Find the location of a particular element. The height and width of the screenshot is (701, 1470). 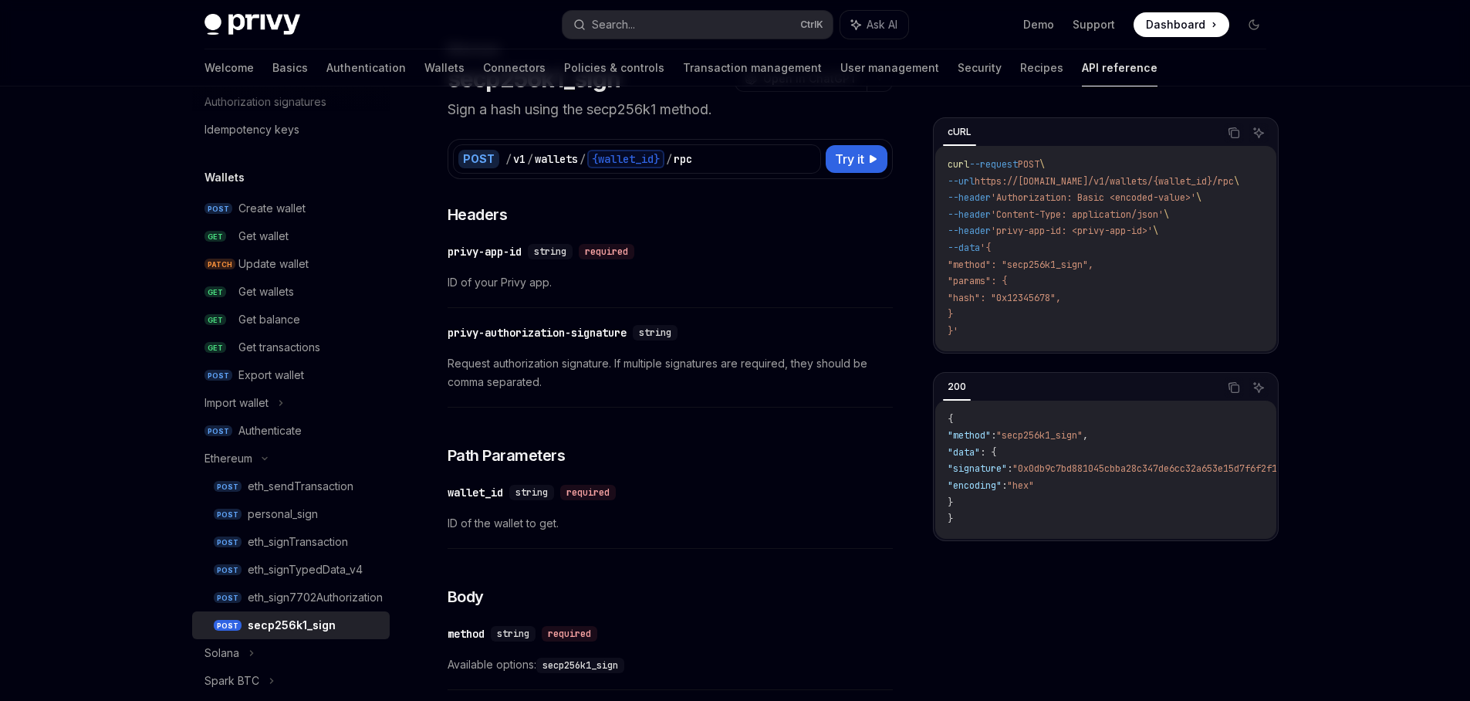

a: POSTeth_sendTransaction is located at coordinates (291, 486).